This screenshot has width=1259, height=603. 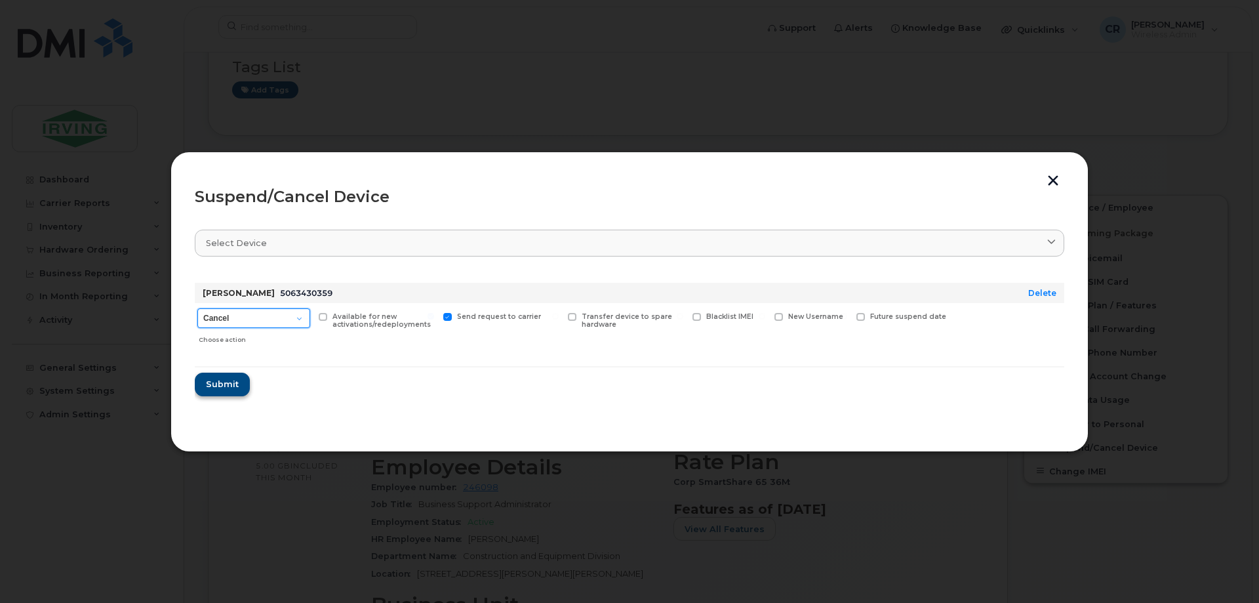 I want to click on a: Select device, so click(x=629, y=243).